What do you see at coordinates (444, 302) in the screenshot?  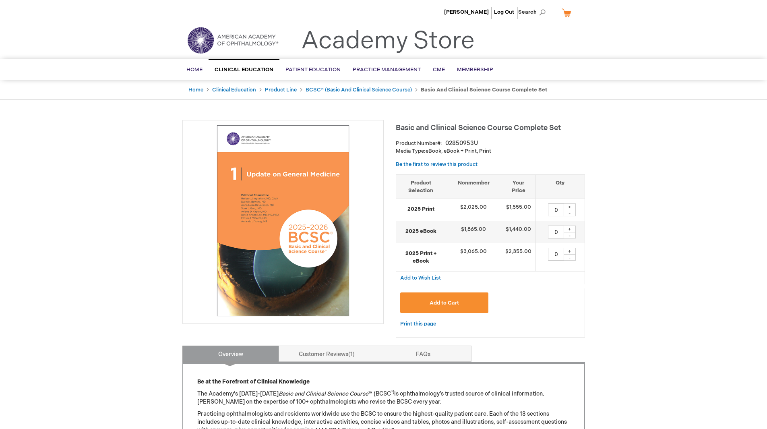 I see `button: Add to Cart` at bounding box center [444, 302].